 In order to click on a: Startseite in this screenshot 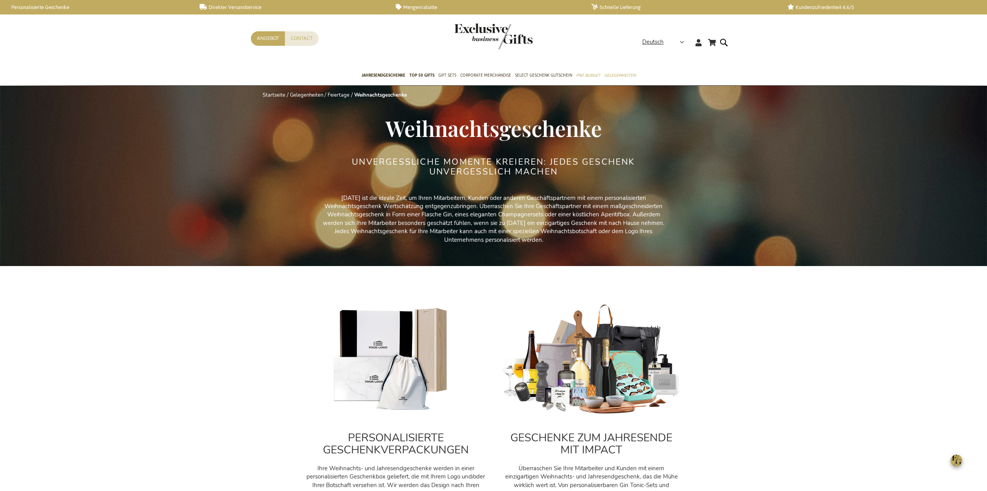, I will do `click(274, 95)`.